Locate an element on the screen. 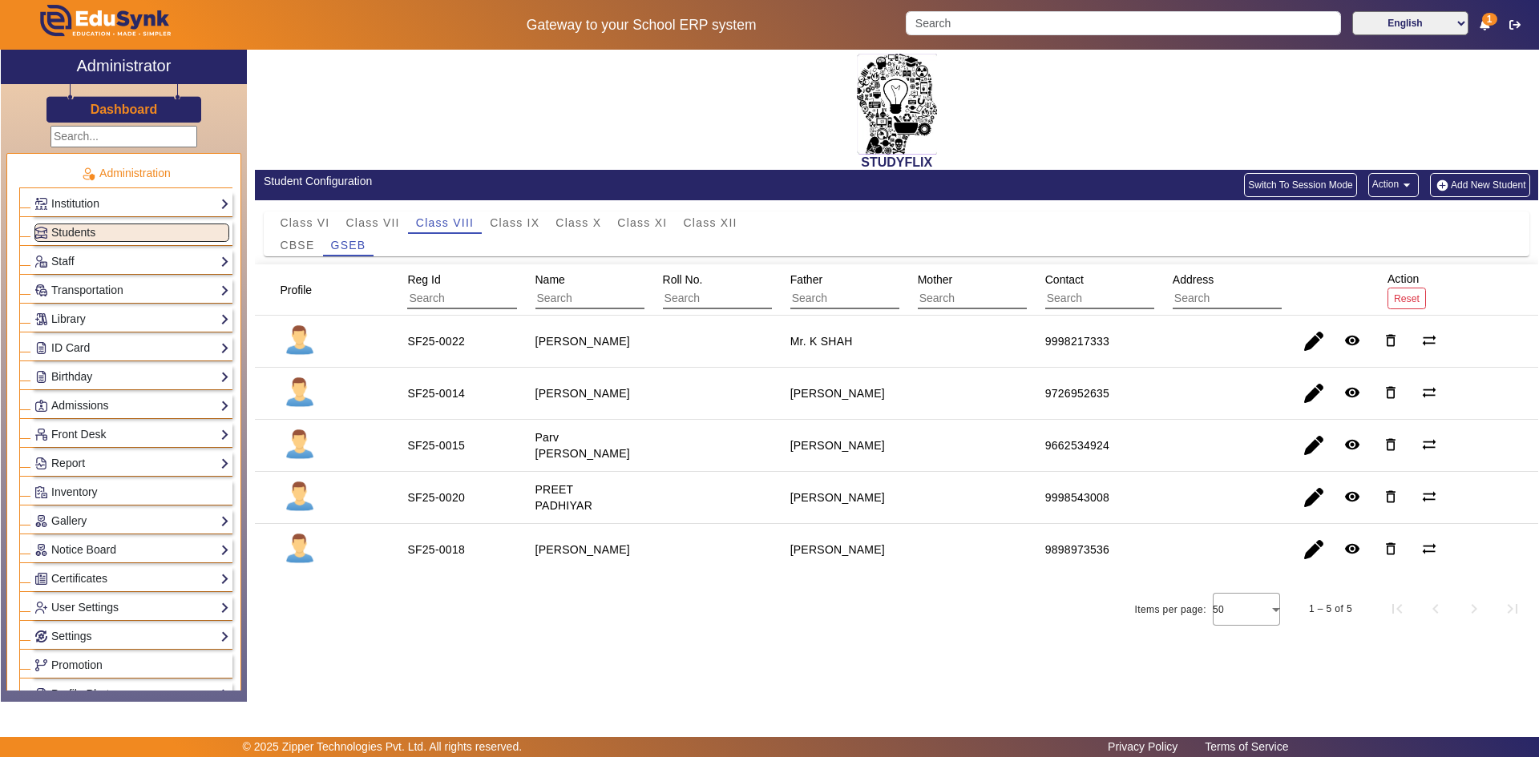 This screenshot has height=757, width=1539. div: Reg Id is located at coordinates (486, 290).